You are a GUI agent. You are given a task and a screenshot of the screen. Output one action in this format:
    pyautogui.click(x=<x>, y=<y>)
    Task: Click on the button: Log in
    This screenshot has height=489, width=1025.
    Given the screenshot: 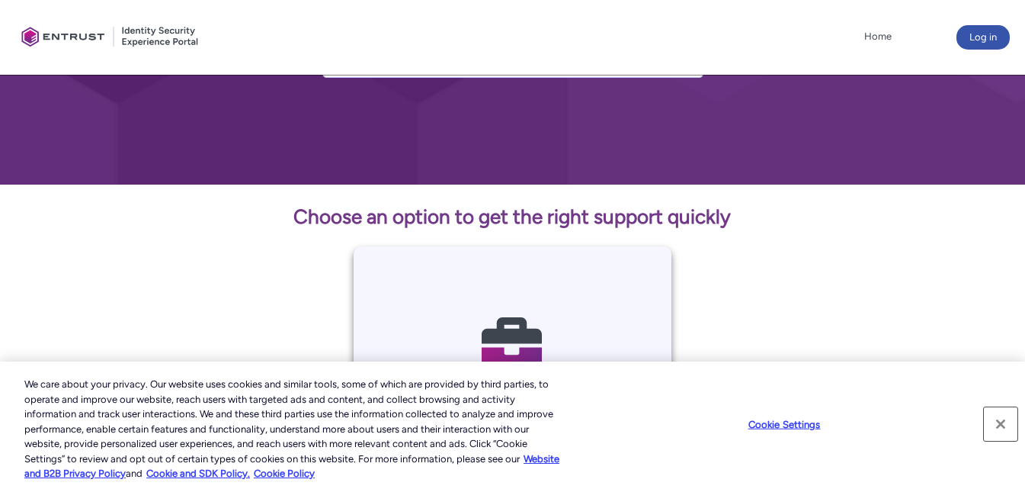 What is the action you would take?
    pyautogui.click(x=983, y=37)
    